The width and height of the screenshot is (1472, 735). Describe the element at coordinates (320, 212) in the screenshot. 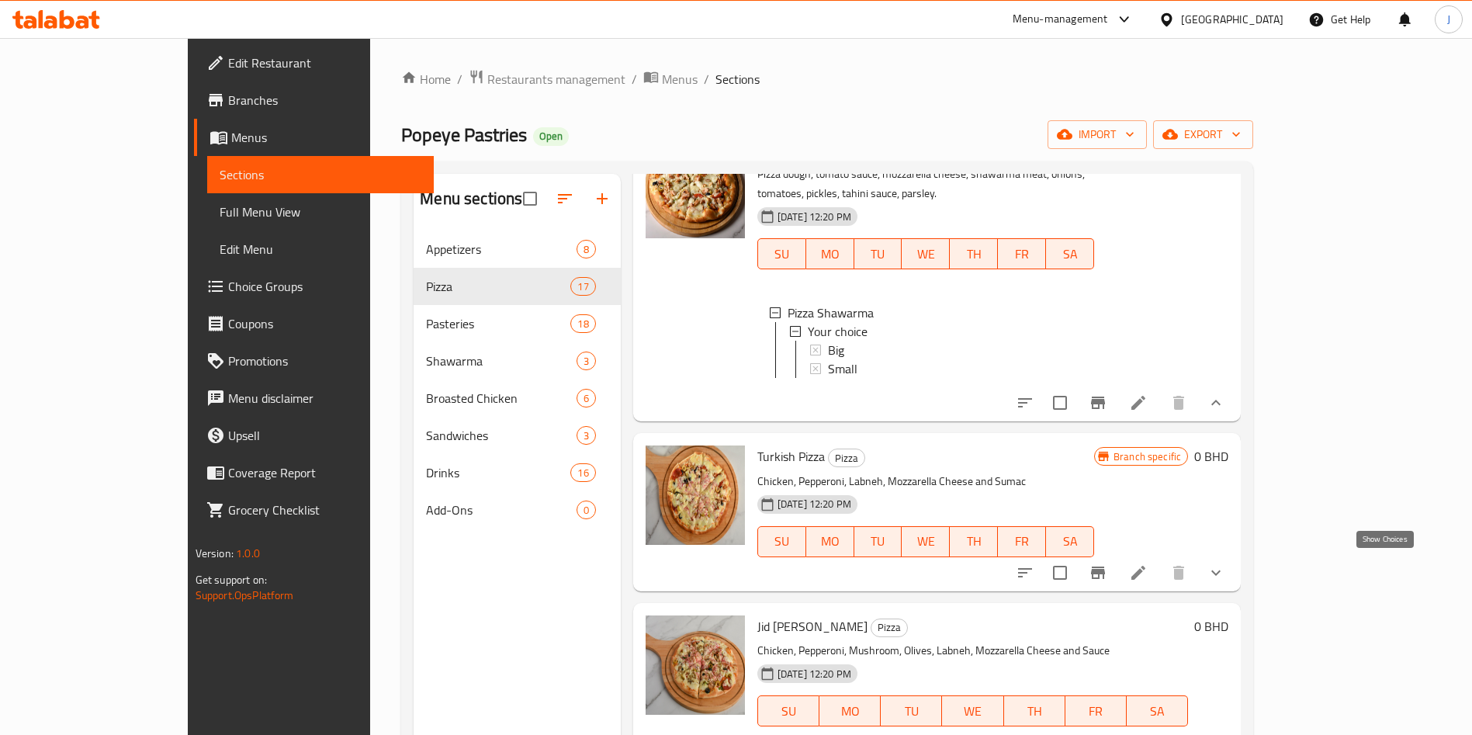

I see `a: Full Menu View` at that location.